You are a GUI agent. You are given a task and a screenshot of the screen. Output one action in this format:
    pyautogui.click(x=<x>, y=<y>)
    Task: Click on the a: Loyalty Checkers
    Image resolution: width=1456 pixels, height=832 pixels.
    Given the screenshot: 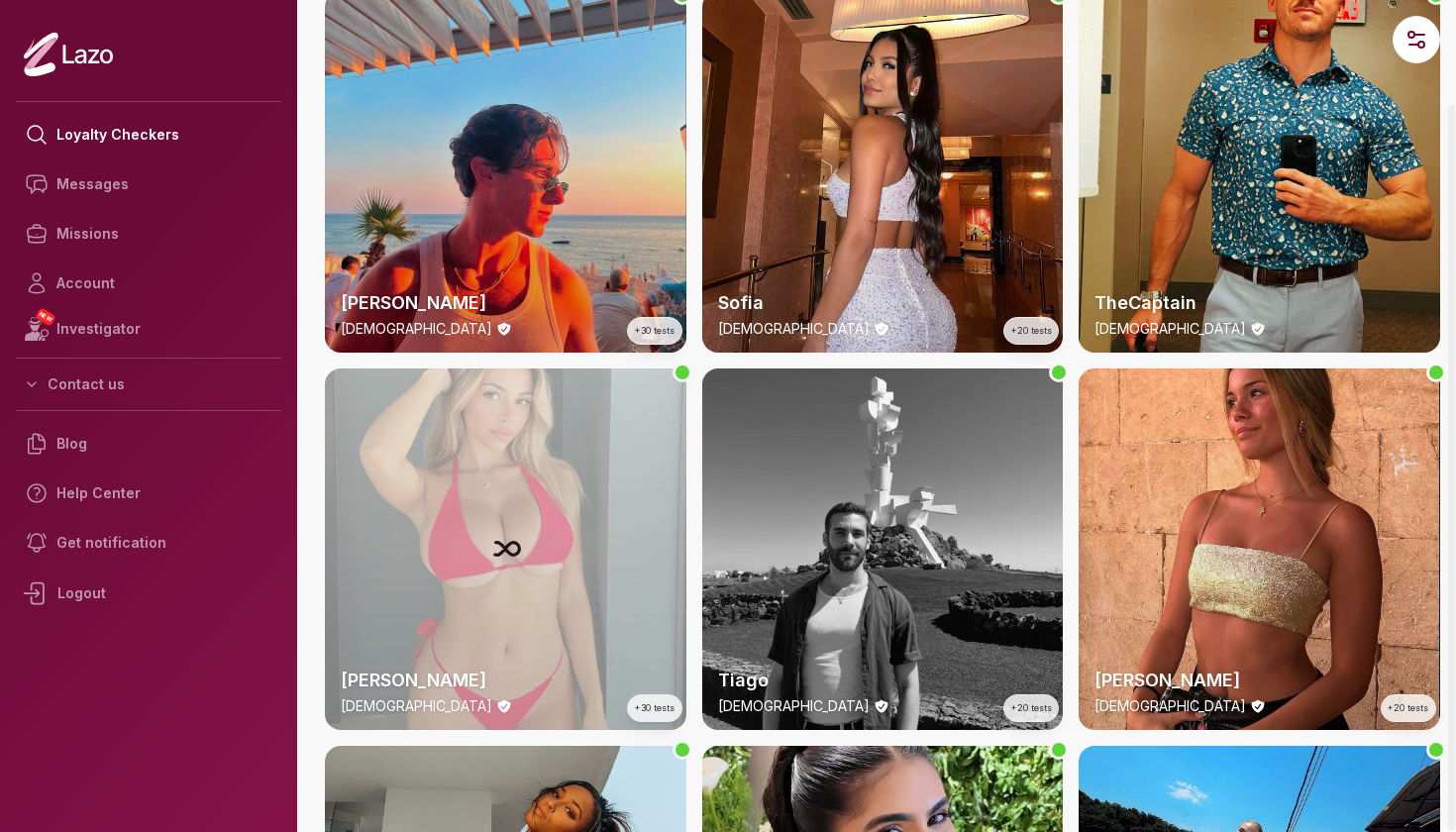 What is the action you would take?
    pyautogui.click(x=148, y=135)
    